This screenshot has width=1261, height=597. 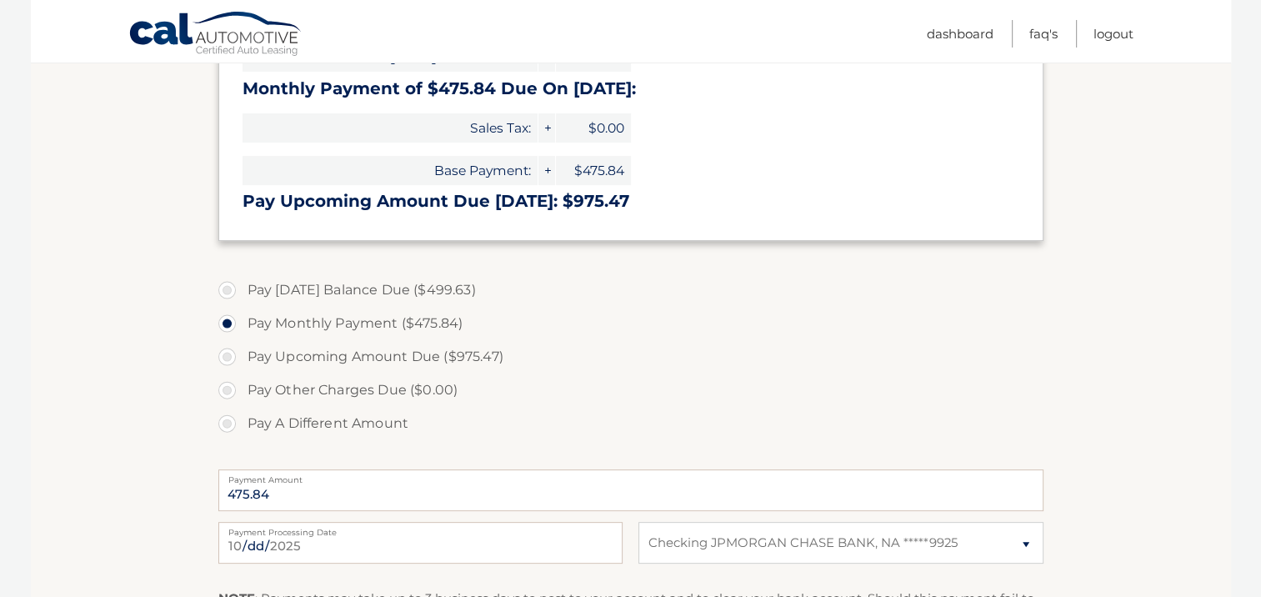 What do you see at coordinates (420, 542) in the screenshot?
I see `input: Payment Date` at bounding box center [420, 542].